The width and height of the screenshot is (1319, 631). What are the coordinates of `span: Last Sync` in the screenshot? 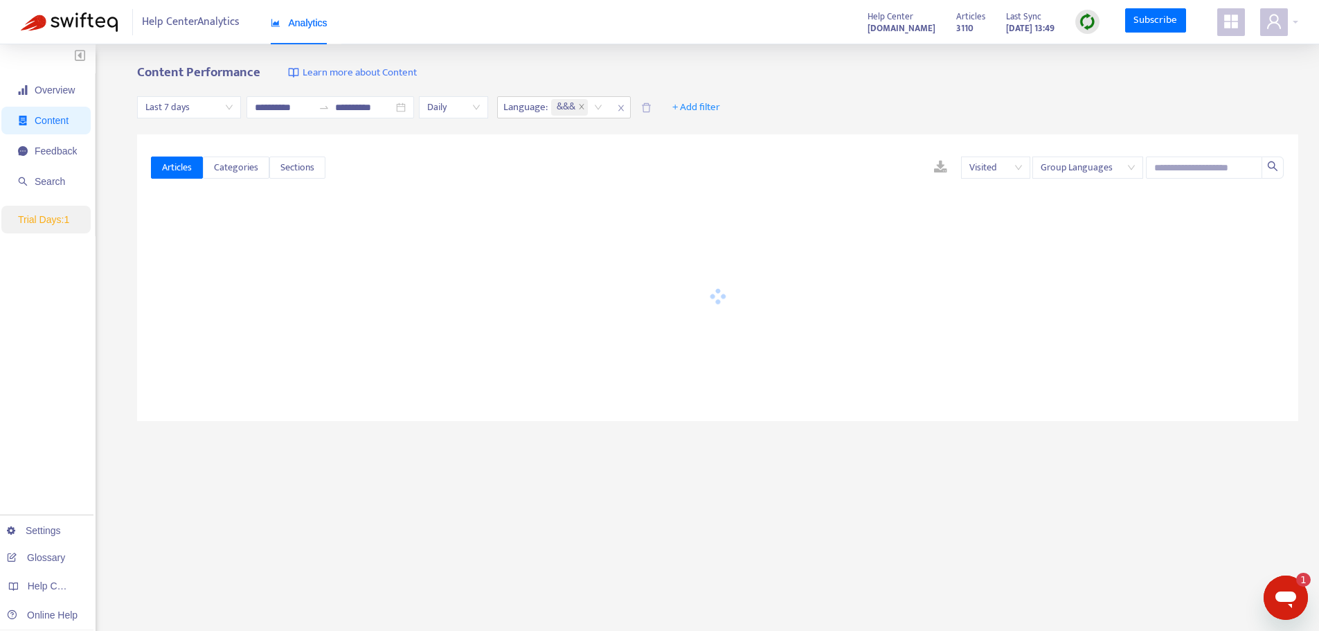 It's located at (1023, 17).